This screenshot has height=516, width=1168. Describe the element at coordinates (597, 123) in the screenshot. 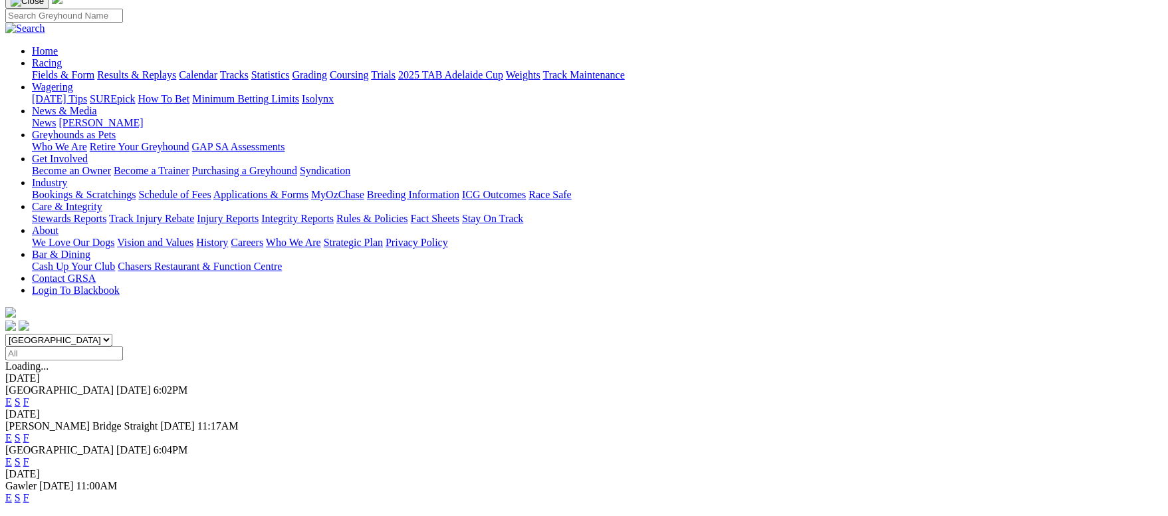

I see `div: News & Media` at that location.